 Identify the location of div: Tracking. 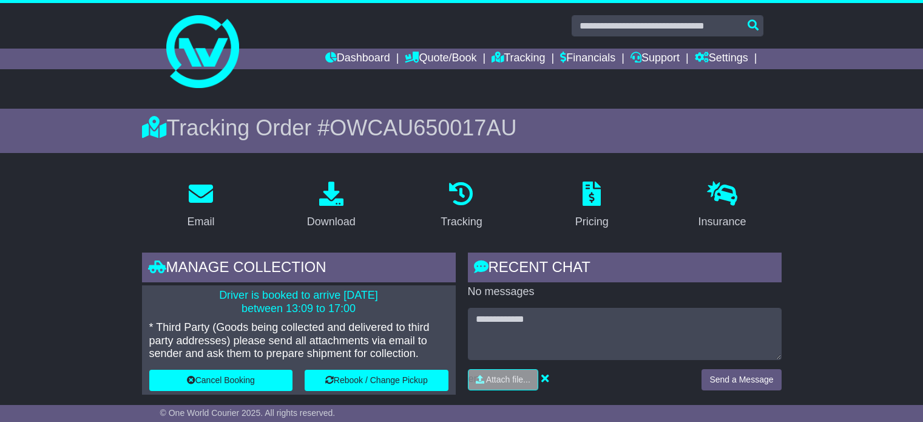
(461, 222).